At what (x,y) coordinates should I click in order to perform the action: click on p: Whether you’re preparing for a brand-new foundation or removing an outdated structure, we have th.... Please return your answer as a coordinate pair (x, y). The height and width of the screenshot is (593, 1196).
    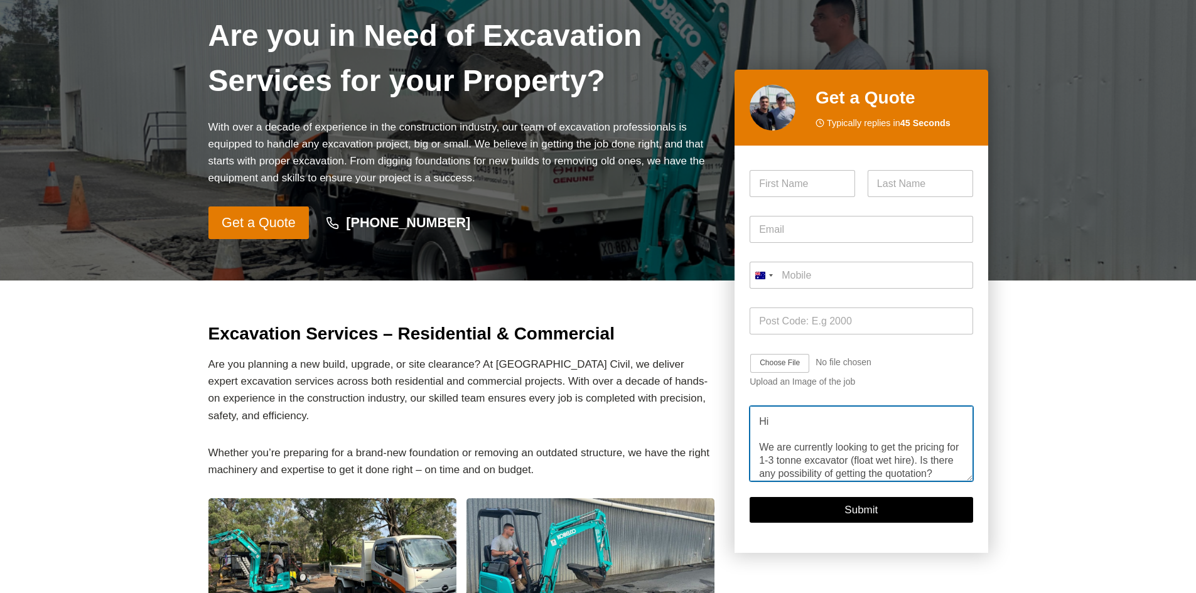
    Looking at the image, I should click on (462, 462).